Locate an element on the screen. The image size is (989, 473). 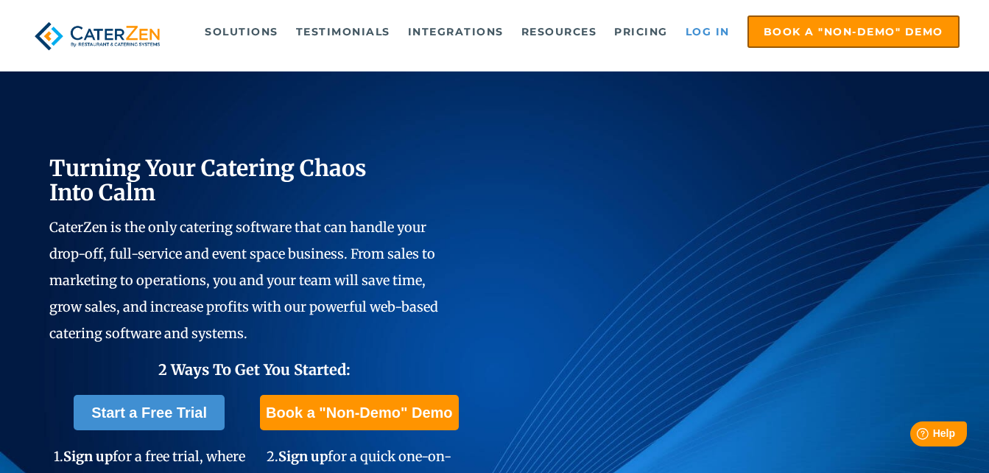
span: Help is located at coordinates (86, 18).